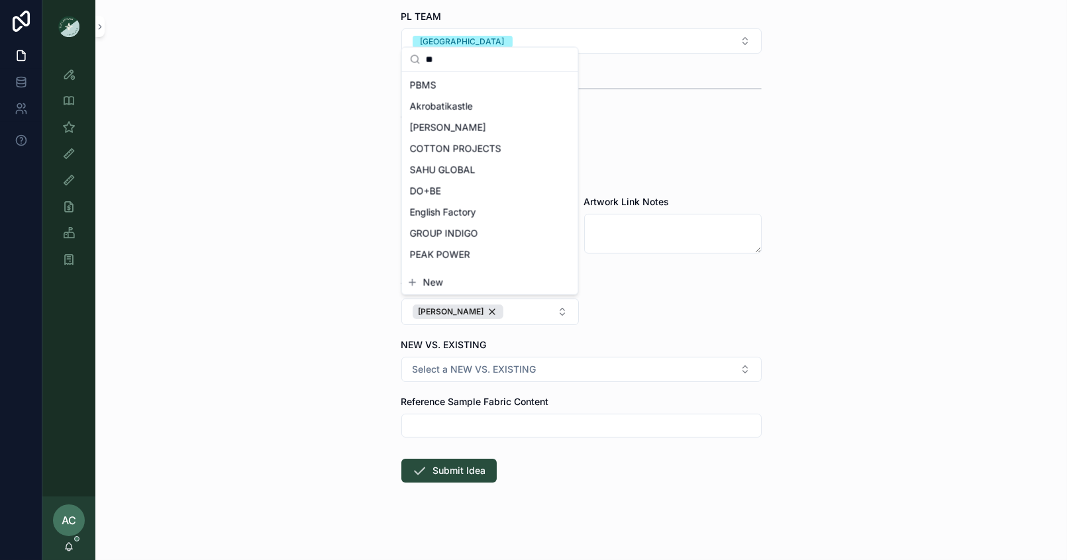 The image size is (1067, 560). I want to click on span: GROUP INDIGO, so click(444, 234).